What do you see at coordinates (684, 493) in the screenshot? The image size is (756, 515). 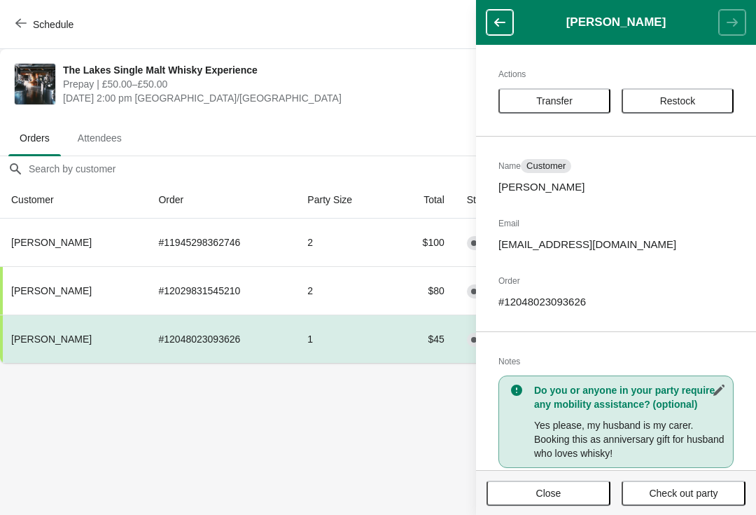 I see `button: Check out party` at bounding box center [684, 493].